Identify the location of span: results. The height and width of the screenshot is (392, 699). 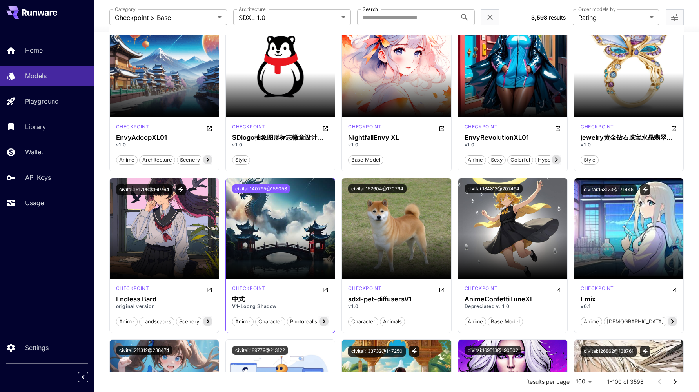
(557, 17).